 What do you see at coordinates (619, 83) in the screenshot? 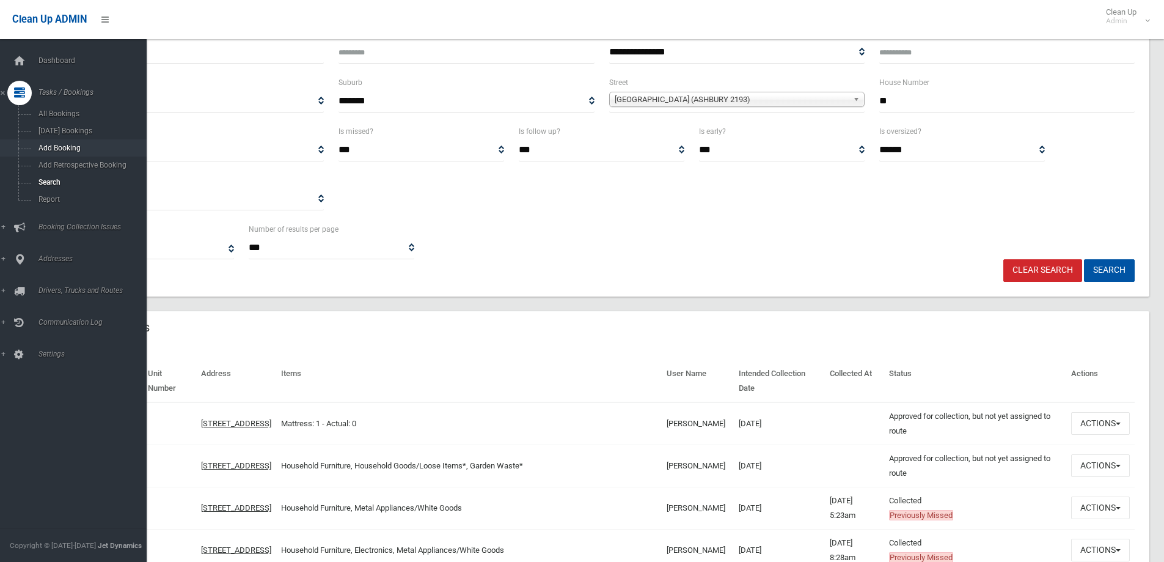
I see `label: Street` at bounding box center [619, 83].